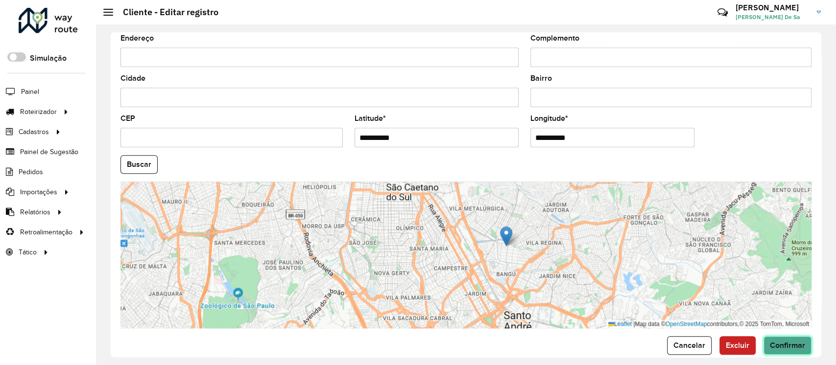 This screenshot has height=365, width=836. I want to click on button: Confirmar, so click(787, 346).